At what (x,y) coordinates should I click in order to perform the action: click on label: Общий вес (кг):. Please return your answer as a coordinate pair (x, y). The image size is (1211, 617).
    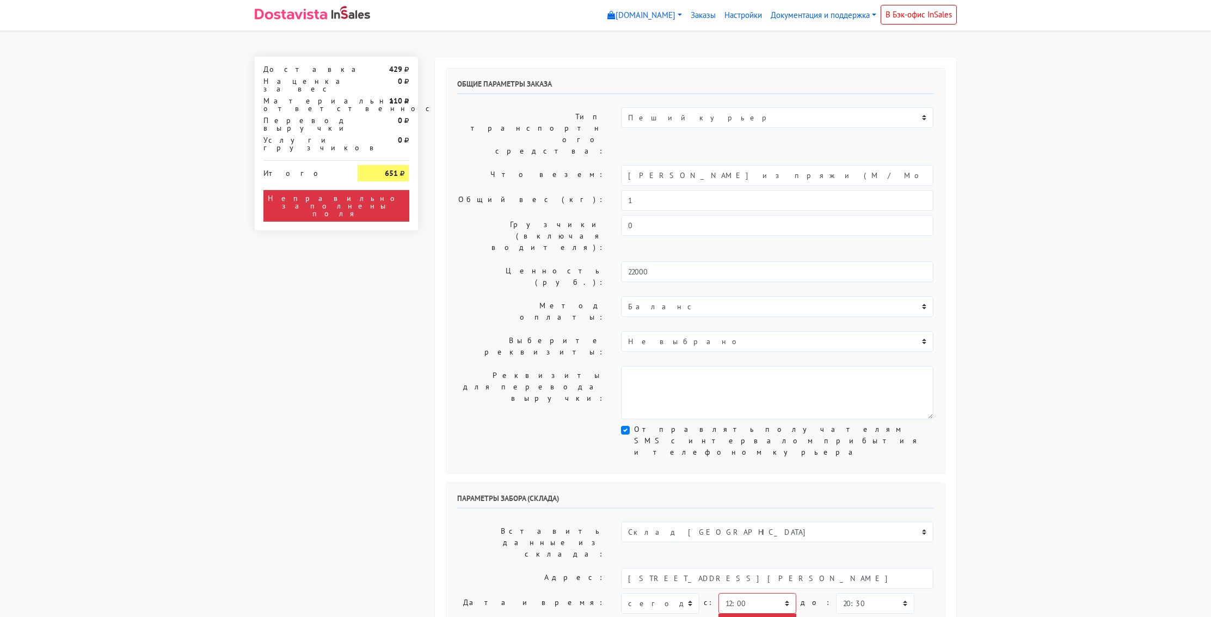
    Looking at the image, I should click on (531, 200).